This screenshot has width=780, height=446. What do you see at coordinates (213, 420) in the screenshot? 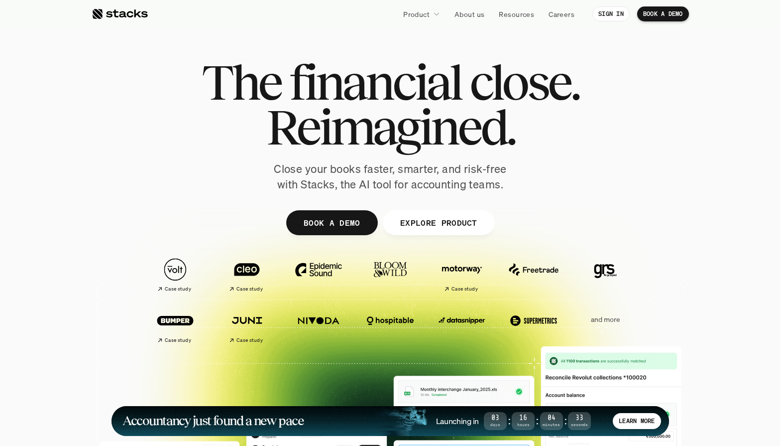
I see `h1: Accountancy just found a new pace` at bounding box center [213, 420].